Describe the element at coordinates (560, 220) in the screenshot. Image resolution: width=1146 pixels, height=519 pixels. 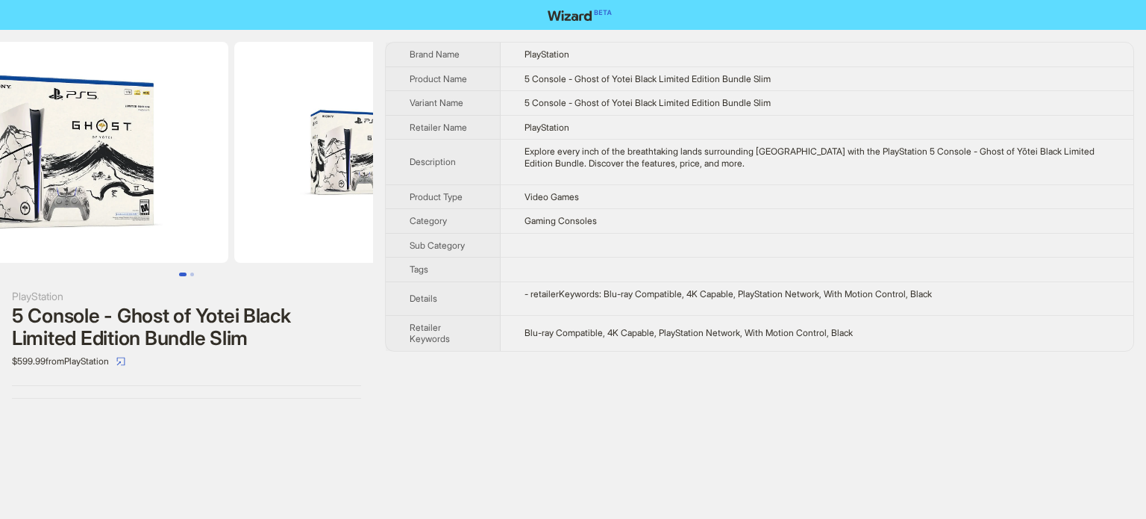
I see `span: Gaming Consoles` at that location.